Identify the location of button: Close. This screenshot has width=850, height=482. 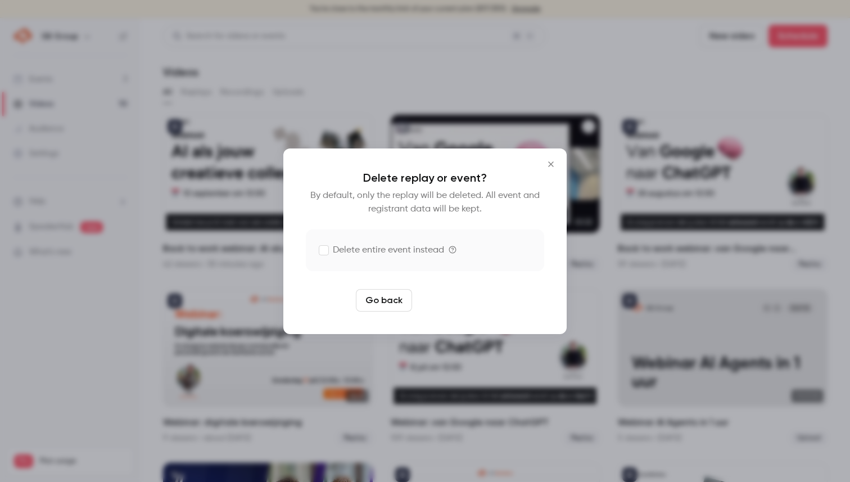
(551, 164).